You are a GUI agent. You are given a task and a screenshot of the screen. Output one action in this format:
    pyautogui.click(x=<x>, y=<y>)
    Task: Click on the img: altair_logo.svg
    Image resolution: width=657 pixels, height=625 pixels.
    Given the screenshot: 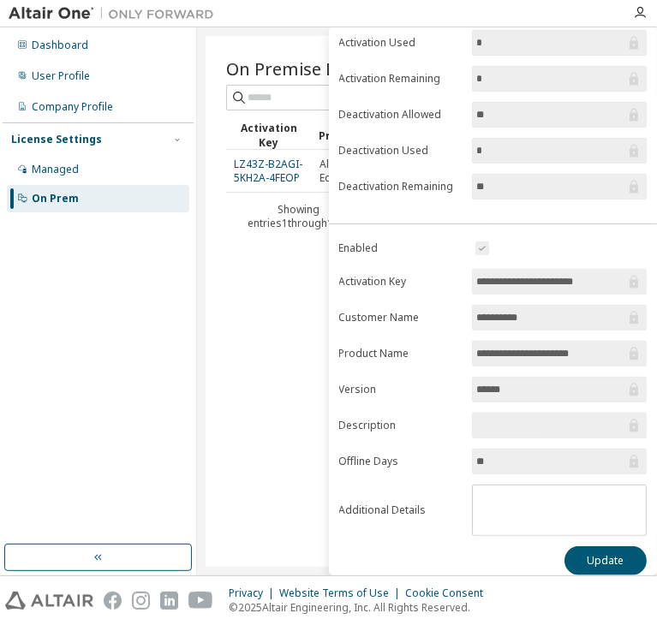 What is the action you would take?
    pyautogui.click(x=49, y=601)
    